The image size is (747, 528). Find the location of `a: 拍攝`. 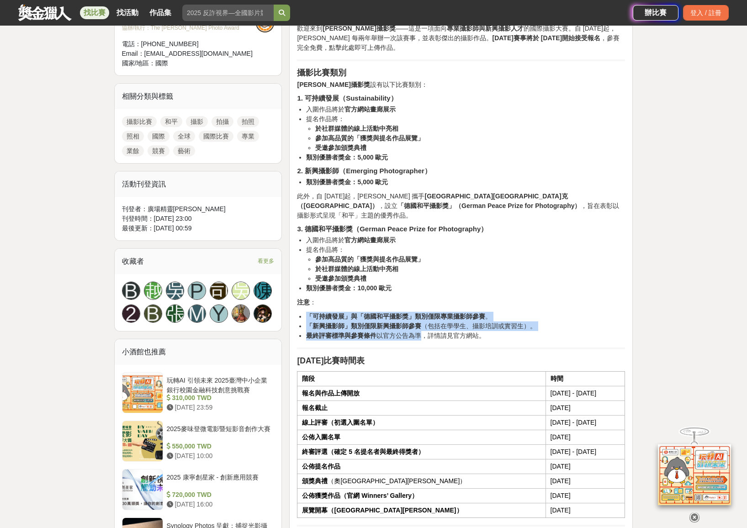

a: 拍攝 is located at coordinates (223, 122).